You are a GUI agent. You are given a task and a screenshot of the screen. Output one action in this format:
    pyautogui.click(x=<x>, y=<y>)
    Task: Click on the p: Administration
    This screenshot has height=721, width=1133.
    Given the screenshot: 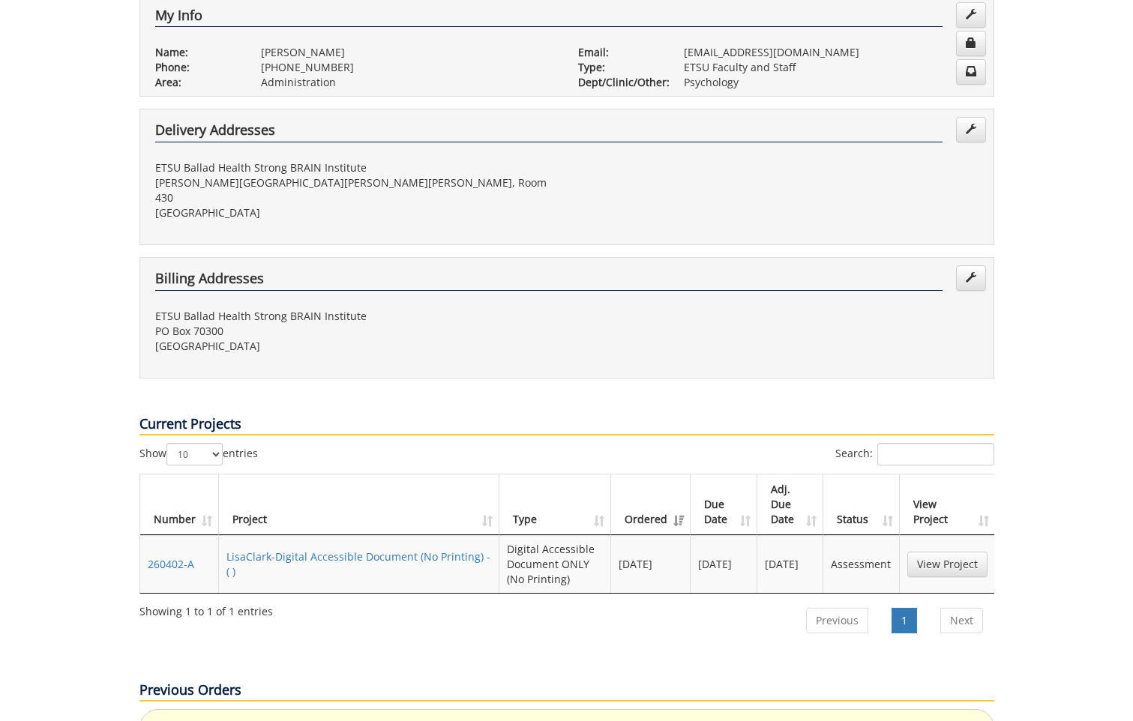 What is the action you would take?
    pyautogui.click(x=408, y=82)
    